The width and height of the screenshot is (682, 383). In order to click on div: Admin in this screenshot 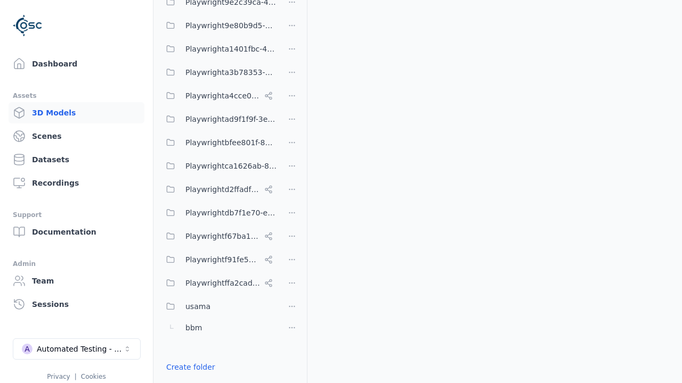, I will do `click(76, 264)`.